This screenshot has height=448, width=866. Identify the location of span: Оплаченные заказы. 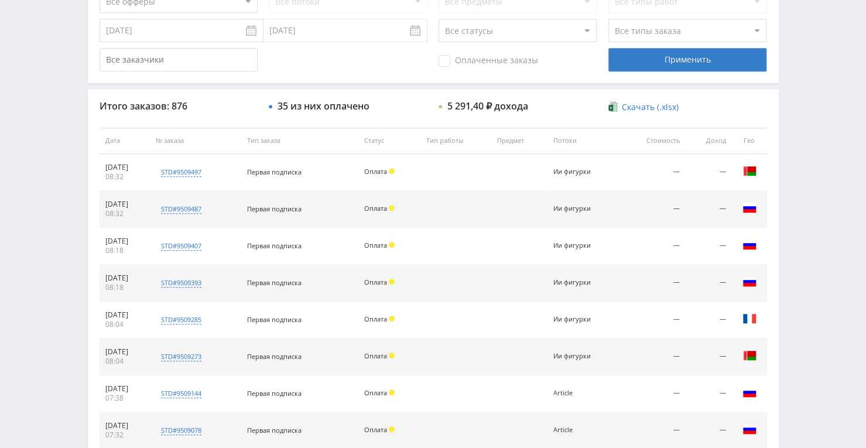
(488, 61).